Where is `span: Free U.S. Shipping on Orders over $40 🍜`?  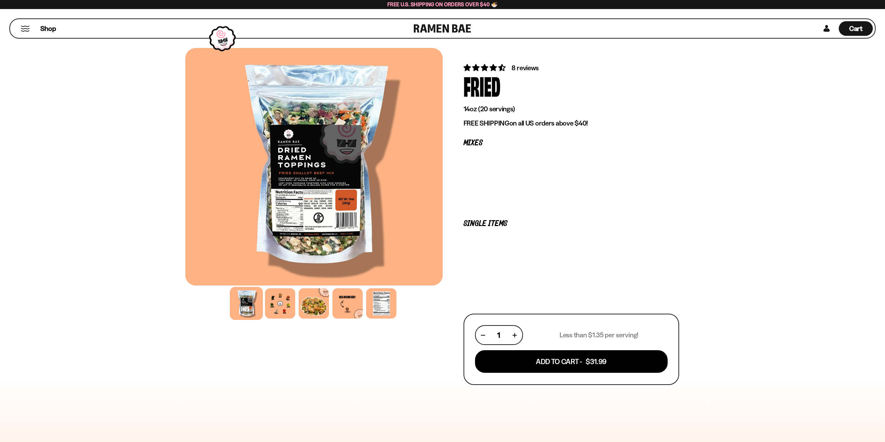 span: Free U.S. Shipping on Orders over $40 🍜 is located at coordinates (442, 4).